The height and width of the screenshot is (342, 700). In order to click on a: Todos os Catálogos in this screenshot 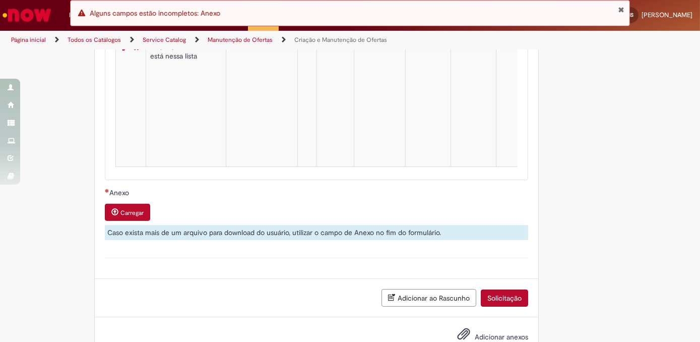, I will do `click(94, 40)`.